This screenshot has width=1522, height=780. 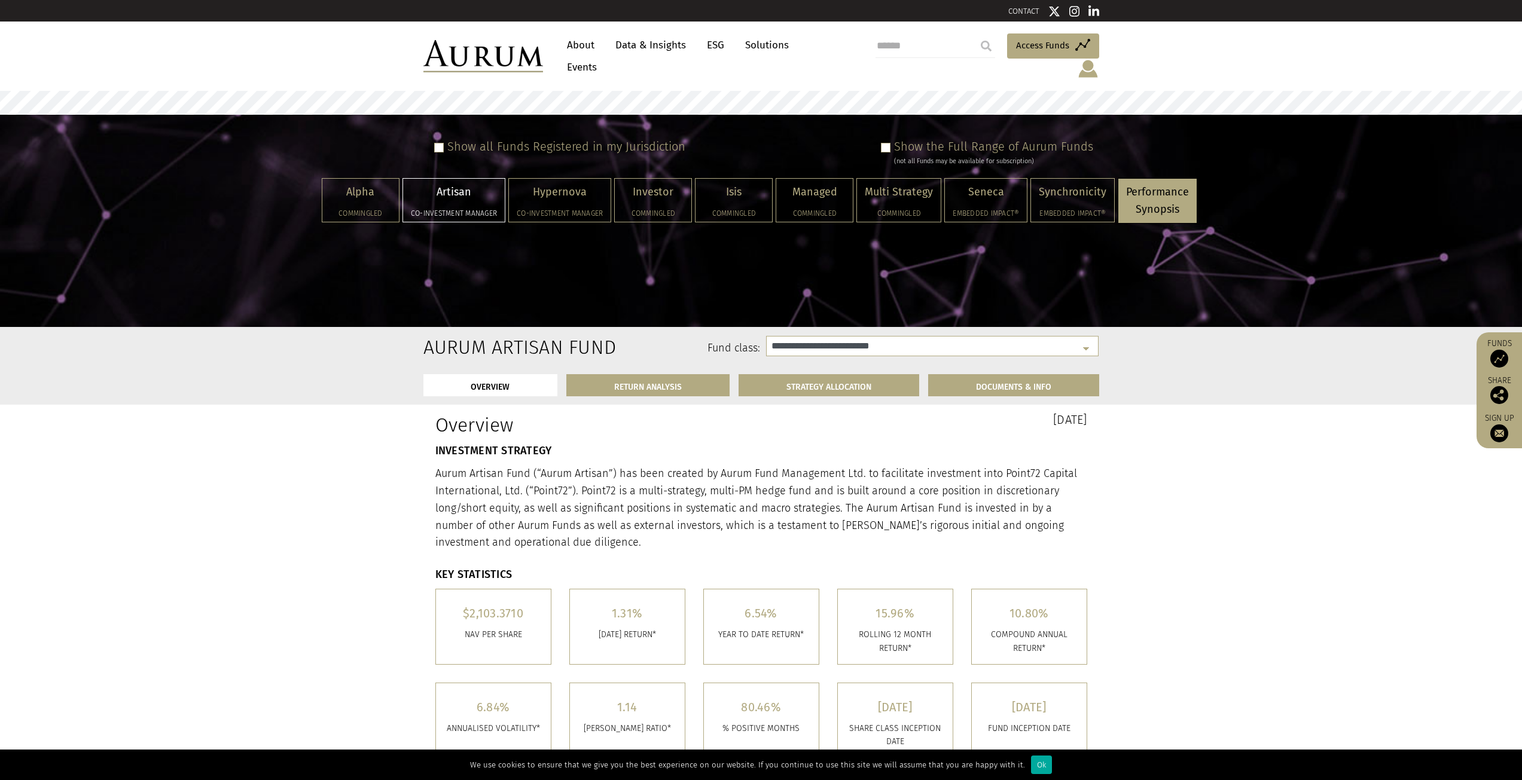 What do you see at coordinates (493, 613) in the screenshot?
I see `h5: $2,103.3710` at bounding box center [493, 613].